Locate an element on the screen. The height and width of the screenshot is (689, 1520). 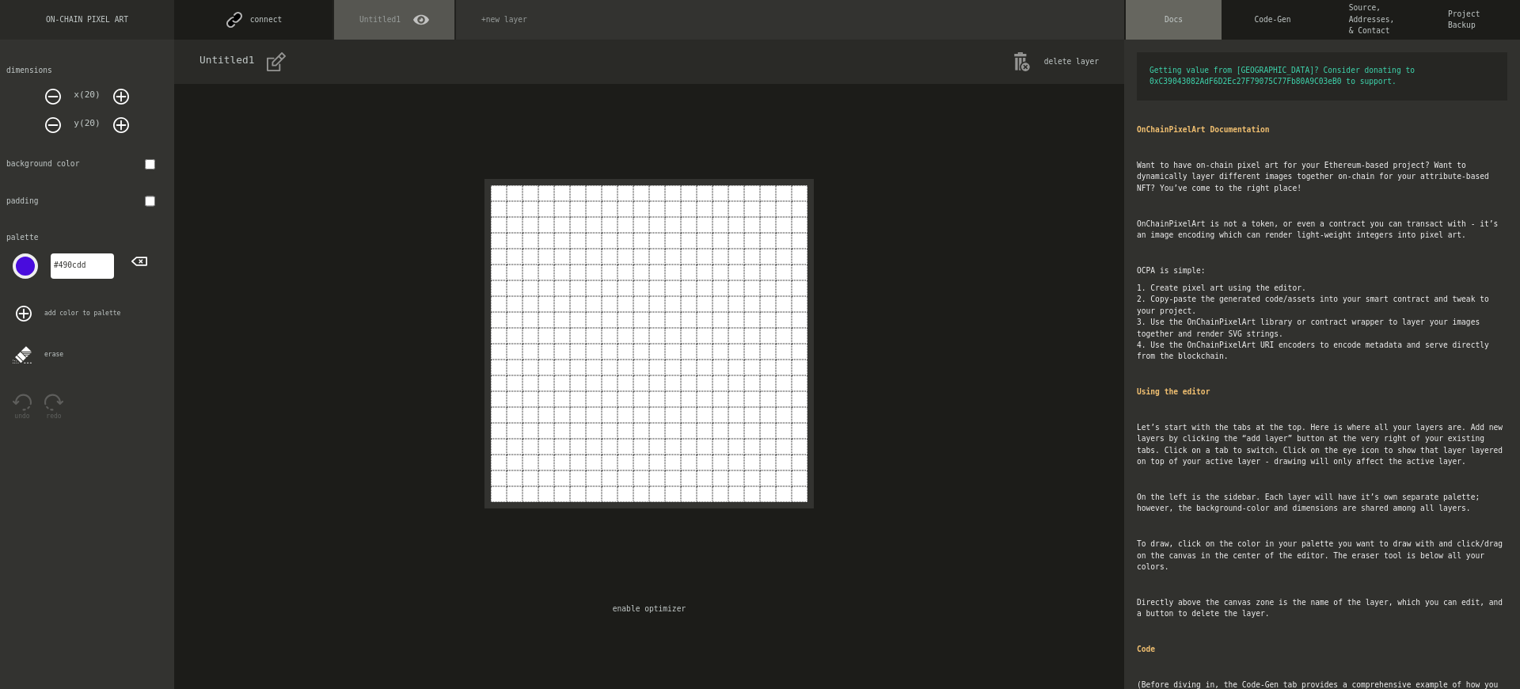
button: delete layer is located at coordinates (1055, 62).